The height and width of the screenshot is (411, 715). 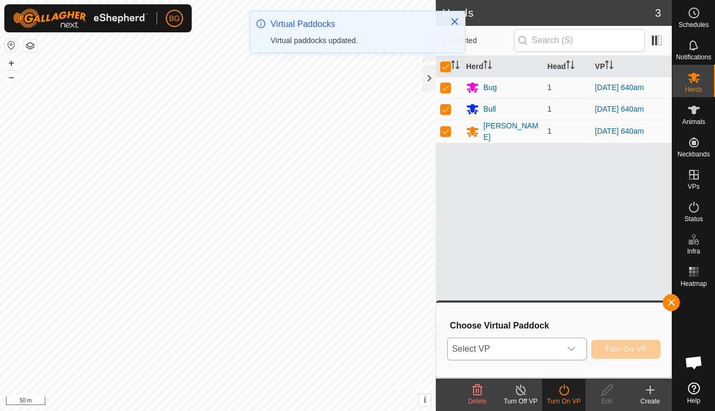 I want to click on th: Herd, so click(x=502, y=66).